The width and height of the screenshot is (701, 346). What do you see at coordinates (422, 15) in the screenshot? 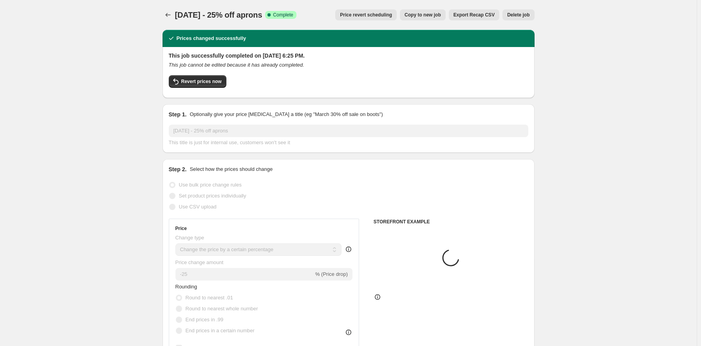
I see `button: Copy to new job` at bounding box center [422, 15].